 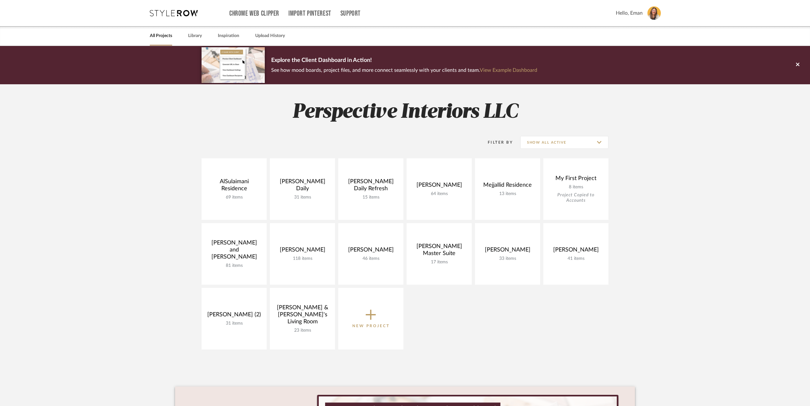 I want to click on div: Mejjallid Residence, so click(x=507, y=186).